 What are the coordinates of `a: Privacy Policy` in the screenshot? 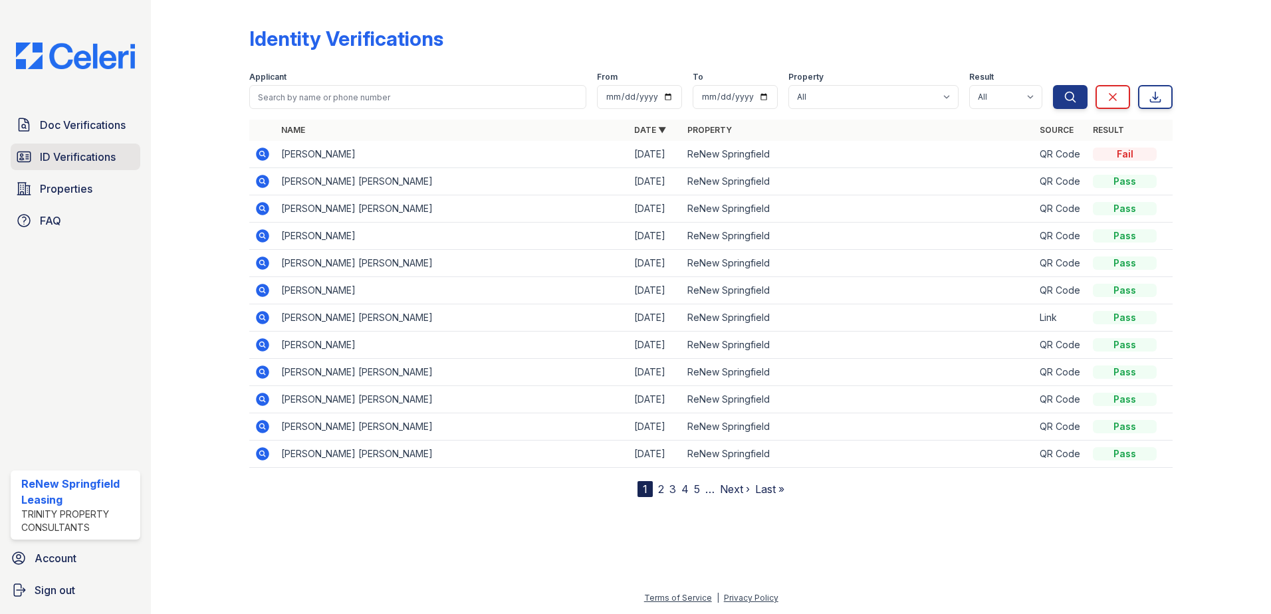 It's located at (751, 598).